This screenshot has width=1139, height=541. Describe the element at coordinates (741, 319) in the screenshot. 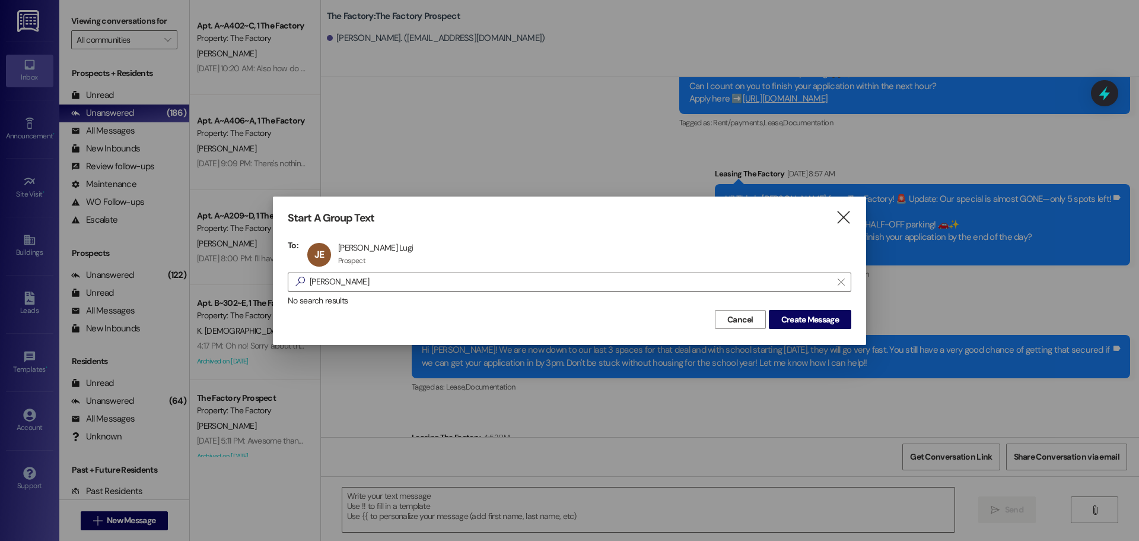

I see `span: Cancel` at that location.